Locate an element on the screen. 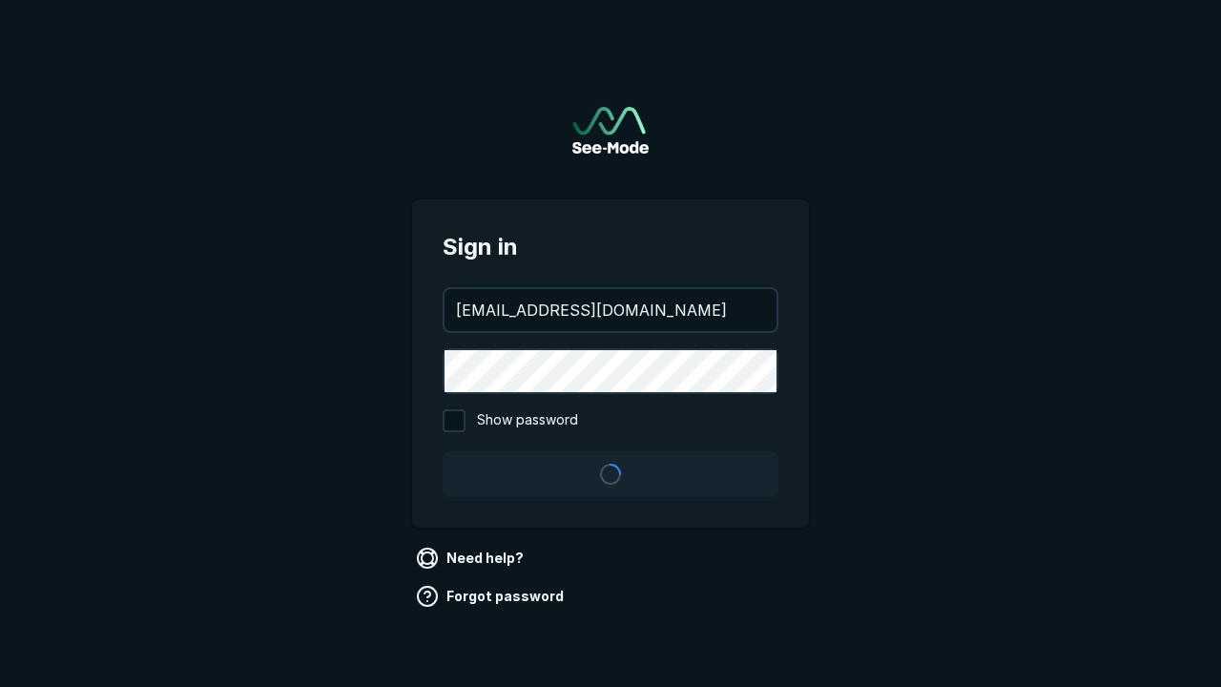 This screenshot has width=1221, height=687. a: Forgot password is located at coordinates (491, 596).